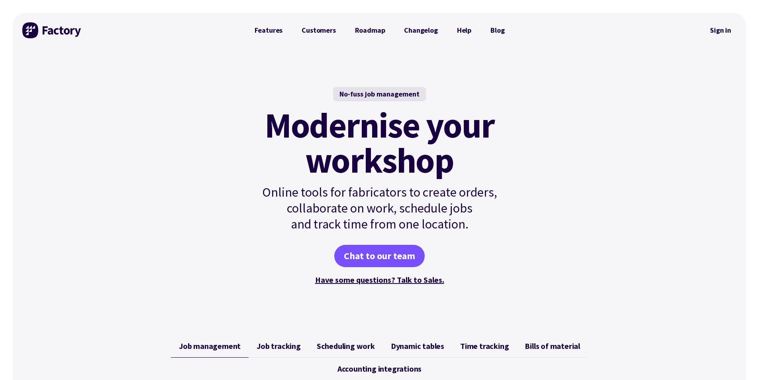 This screenshot has height=380, width=759. Describe the element at coordinates (739, 361) in the screenshot. I see `div: Chat Widget` at that location.